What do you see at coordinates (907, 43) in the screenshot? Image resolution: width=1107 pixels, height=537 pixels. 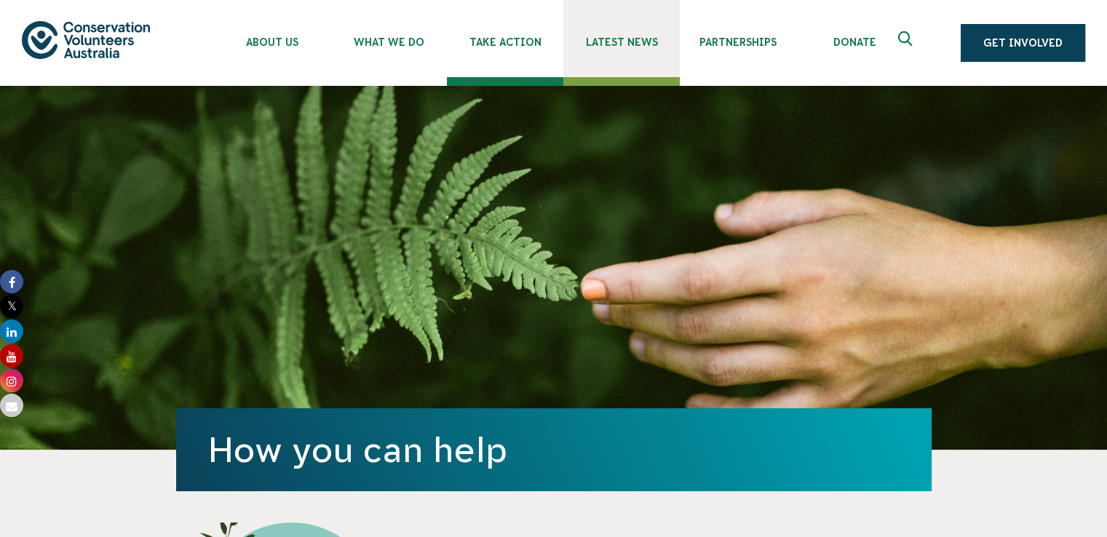 I see `span: Expand search box` at bounding box center [907, 43].